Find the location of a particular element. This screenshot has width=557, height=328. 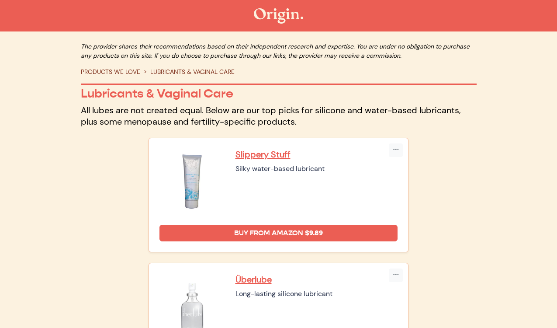

div: Silky water-based lubricant is located at coordinates (317, 169).